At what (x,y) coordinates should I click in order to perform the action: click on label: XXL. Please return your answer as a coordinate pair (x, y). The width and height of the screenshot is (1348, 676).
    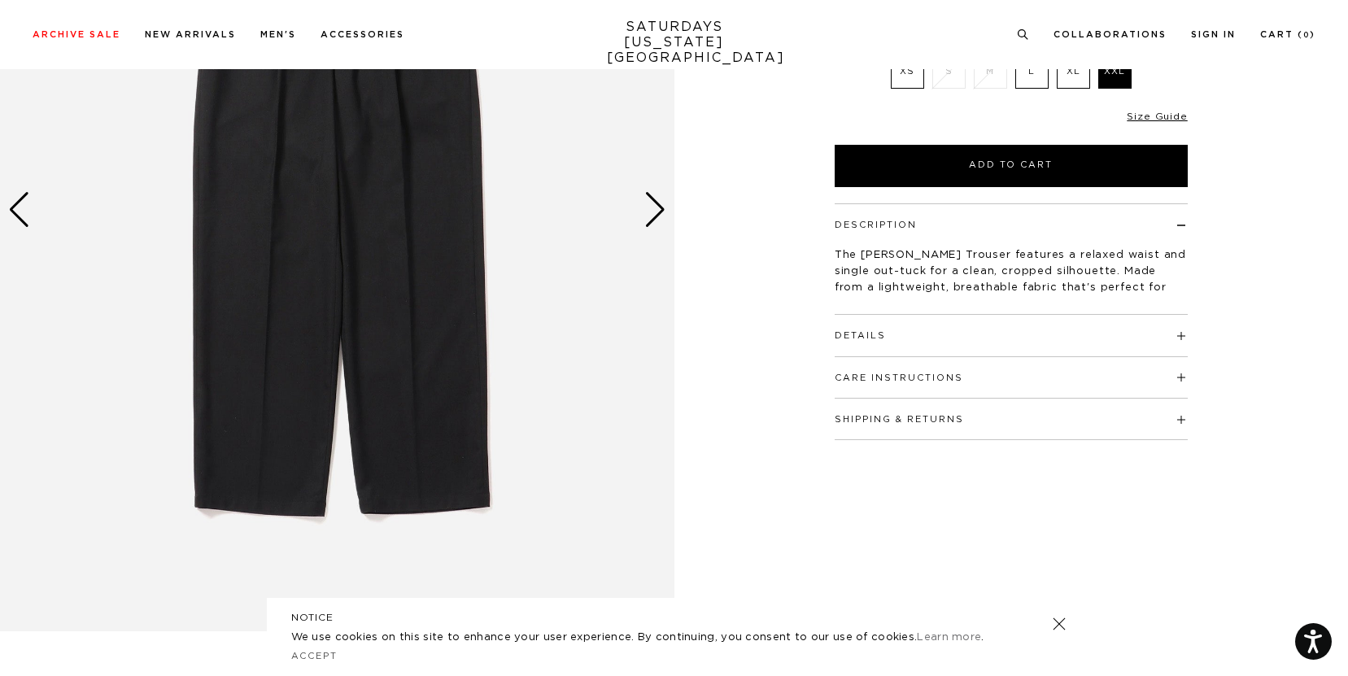
    Looking at the image, I should click on (1114, 72).